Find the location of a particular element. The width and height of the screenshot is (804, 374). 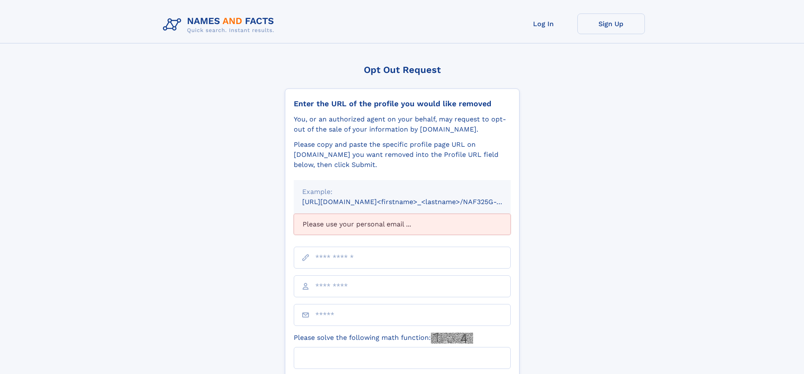

div: Please use your personal email ... is located at coordinates (402, 225).